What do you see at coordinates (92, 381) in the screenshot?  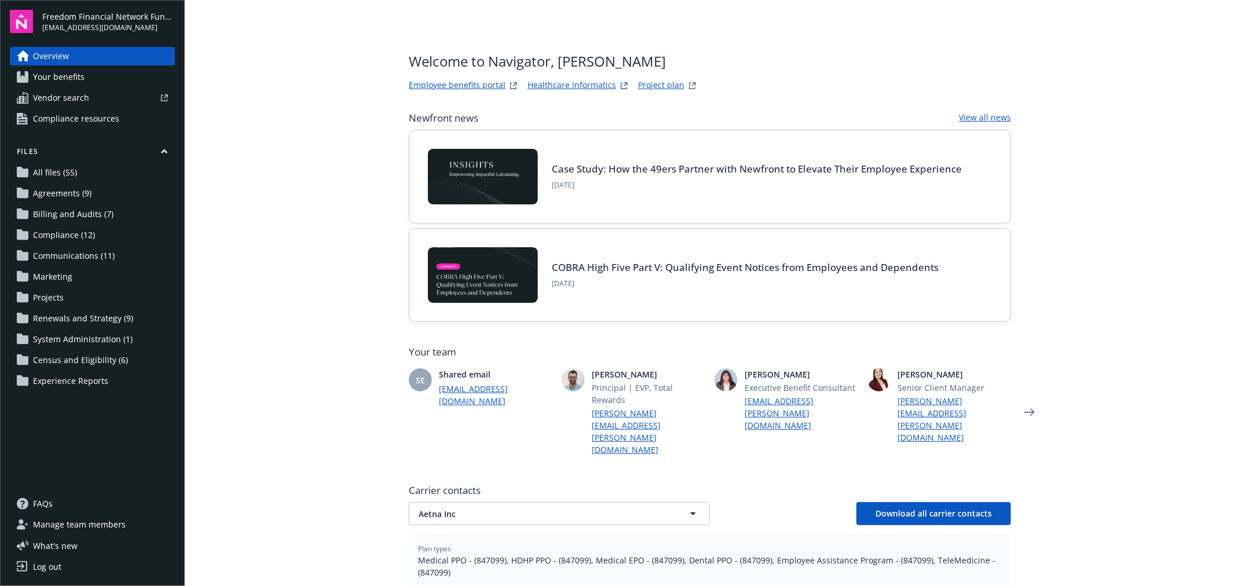 I see `a: Experience Reports` at bounding box center [92, 381].